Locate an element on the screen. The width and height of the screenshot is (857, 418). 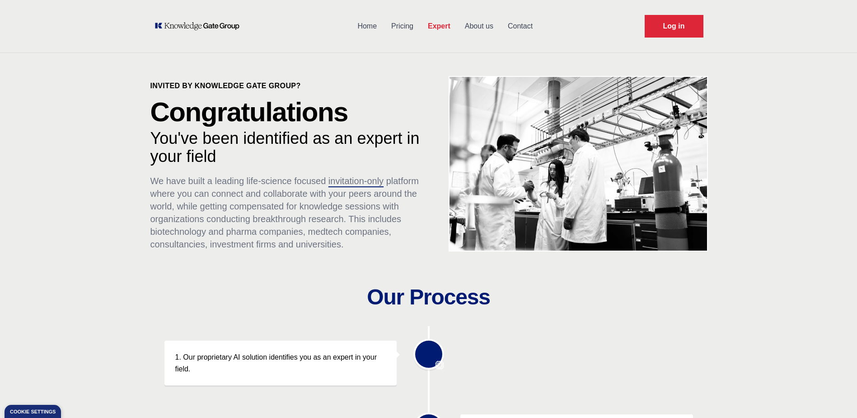
span: invitation-only is located at coordinates (356, 181).